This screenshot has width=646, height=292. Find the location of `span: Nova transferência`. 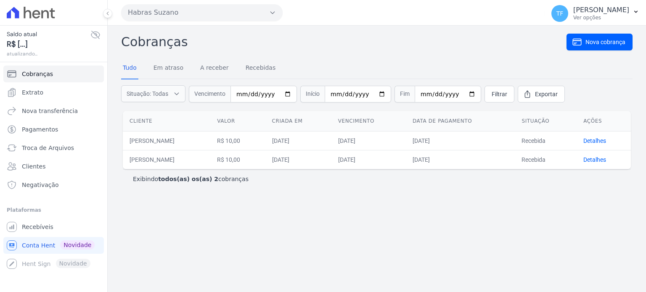

span: Nova transferência is located at coordinates (50, 111).